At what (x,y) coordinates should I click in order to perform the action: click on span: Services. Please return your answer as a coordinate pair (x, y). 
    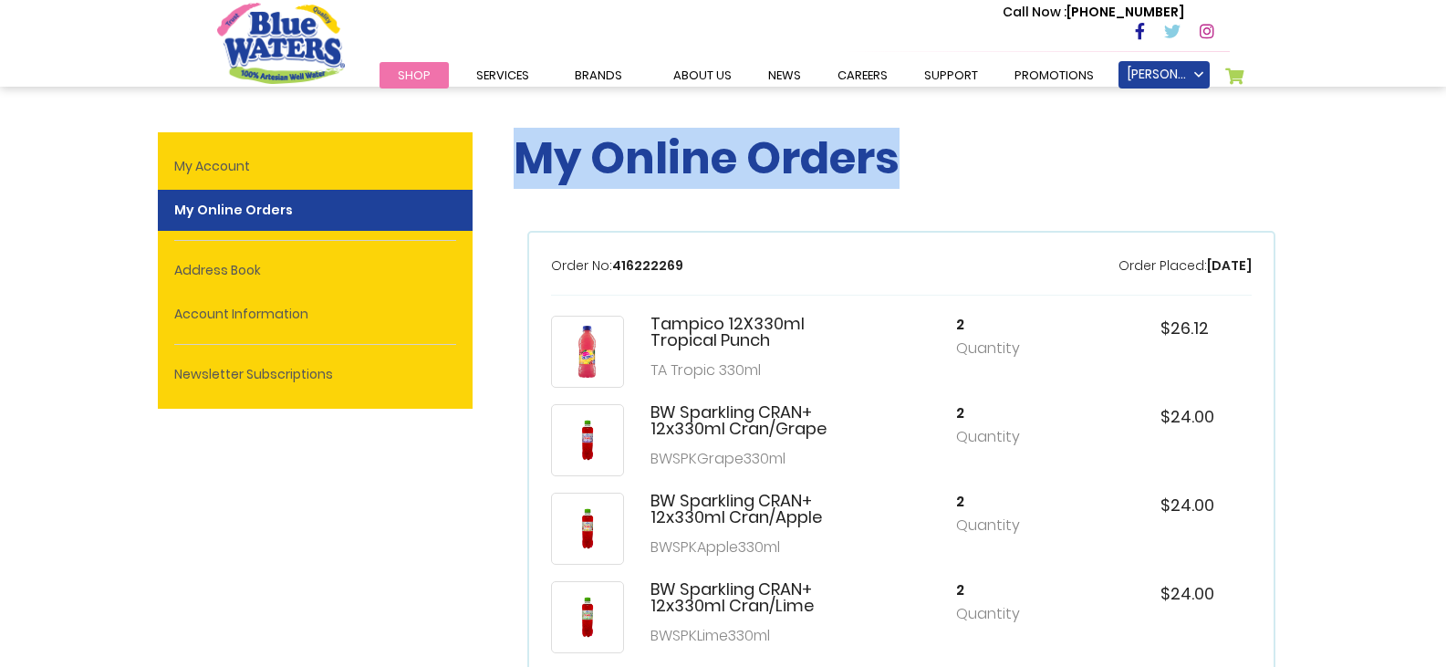
    Looking at the image, I should click on (503, 75).